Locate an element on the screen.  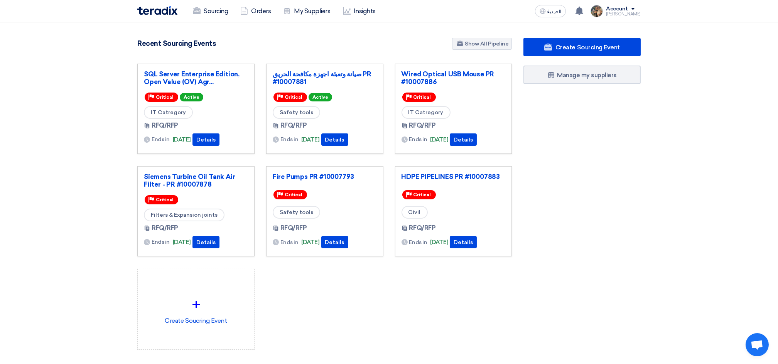
button: العربية is located at coordinates (550, 11).